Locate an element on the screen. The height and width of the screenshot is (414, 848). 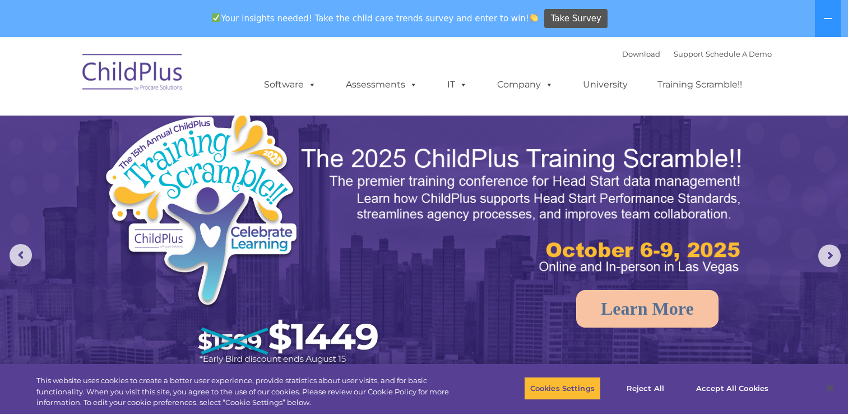
a: Learn More is located at coordinates (647, 308).